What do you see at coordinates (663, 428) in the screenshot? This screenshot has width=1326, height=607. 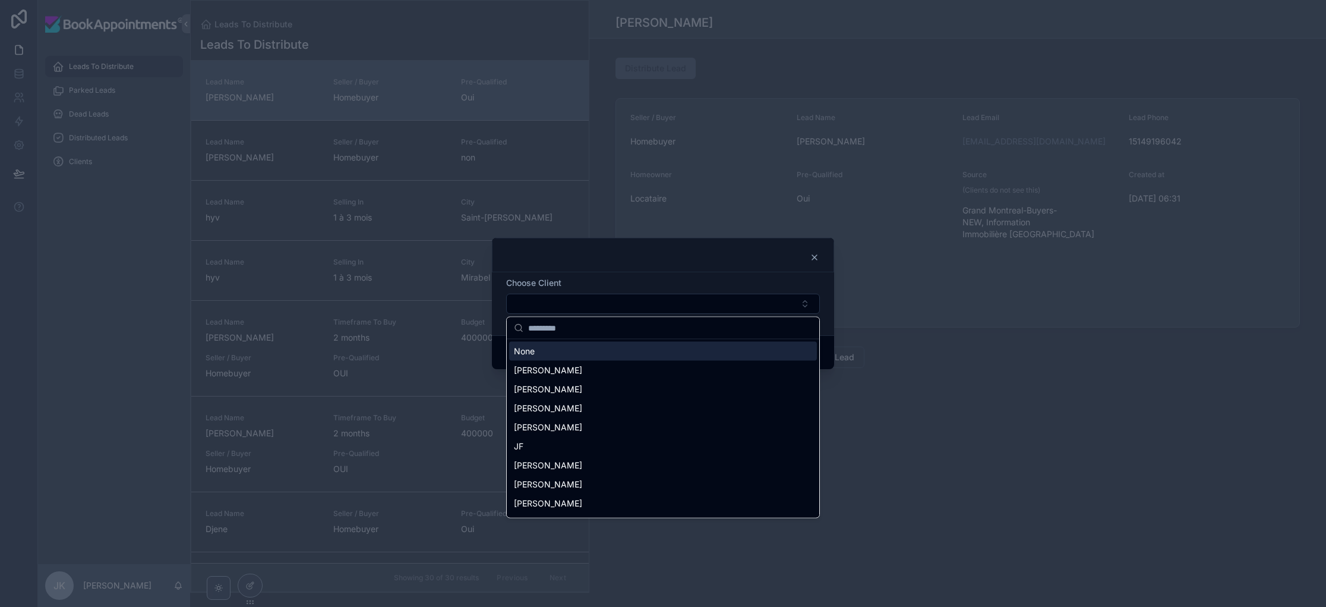 I see `div: Suggestions` at bounding box center [663, 428].